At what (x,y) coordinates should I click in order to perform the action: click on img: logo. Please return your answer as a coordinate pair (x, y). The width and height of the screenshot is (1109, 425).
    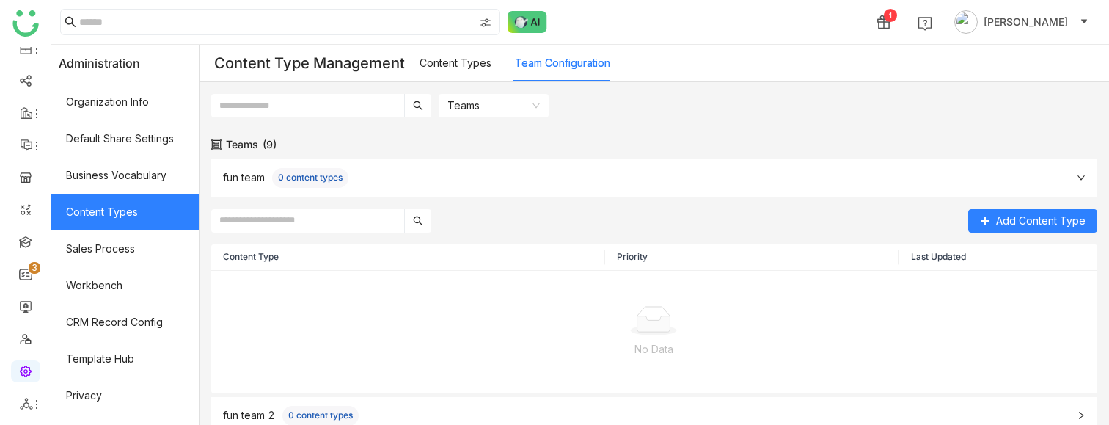
    Looking at the image, I should click on (26, 23).